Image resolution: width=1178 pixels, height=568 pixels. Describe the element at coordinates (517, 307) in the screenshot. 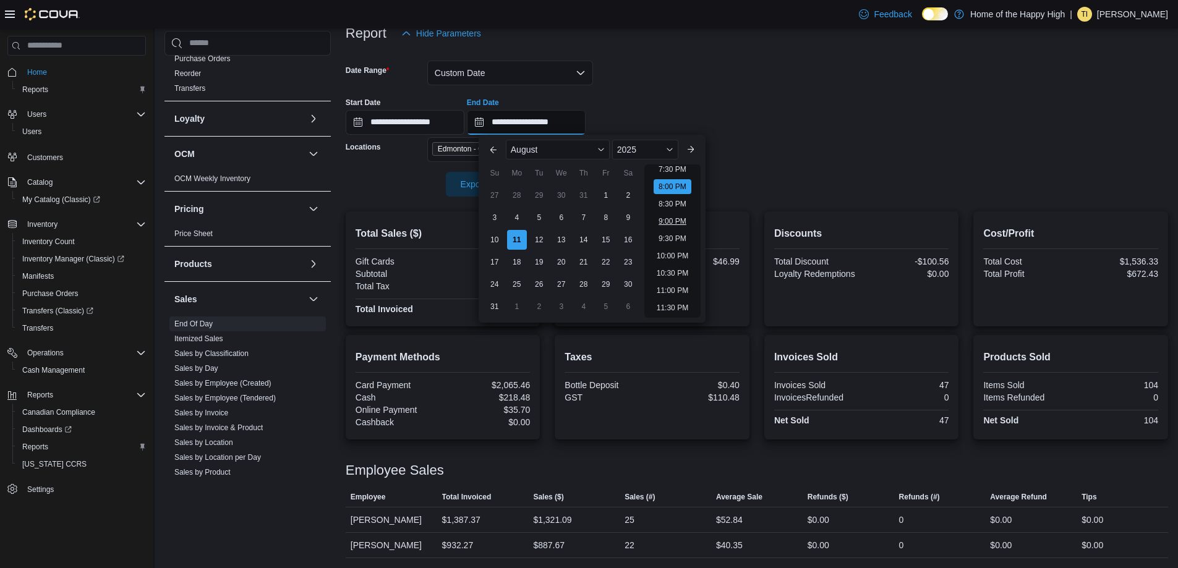

I see `div: day-1` at that location.